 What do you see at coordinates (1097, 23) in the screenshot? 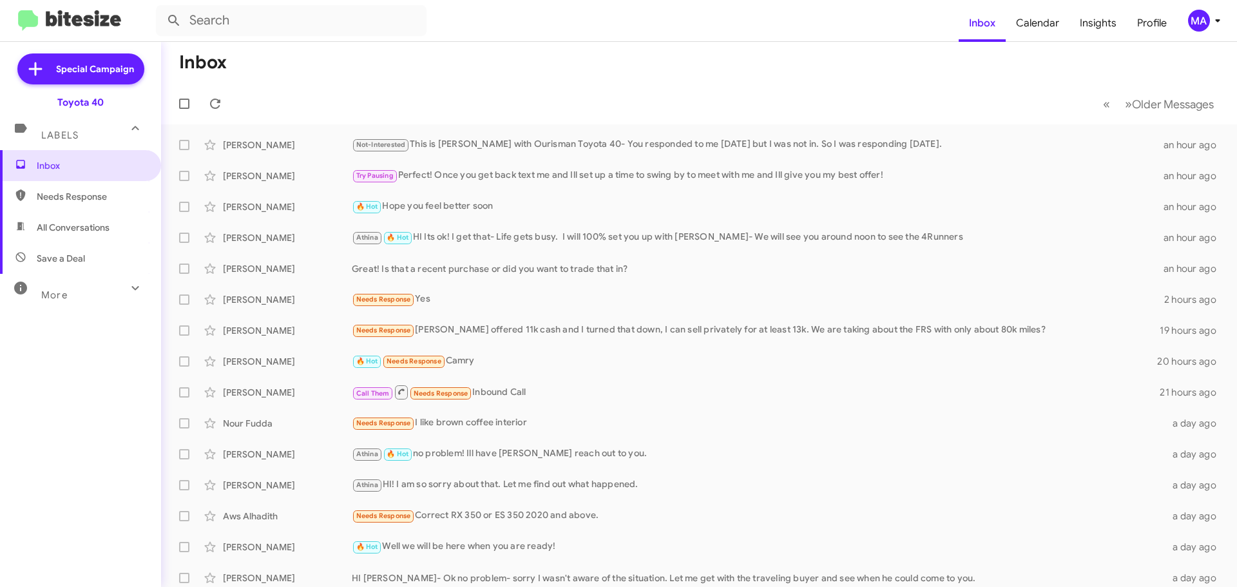
I see `a: Insights` at bounding box center [1097, 23].